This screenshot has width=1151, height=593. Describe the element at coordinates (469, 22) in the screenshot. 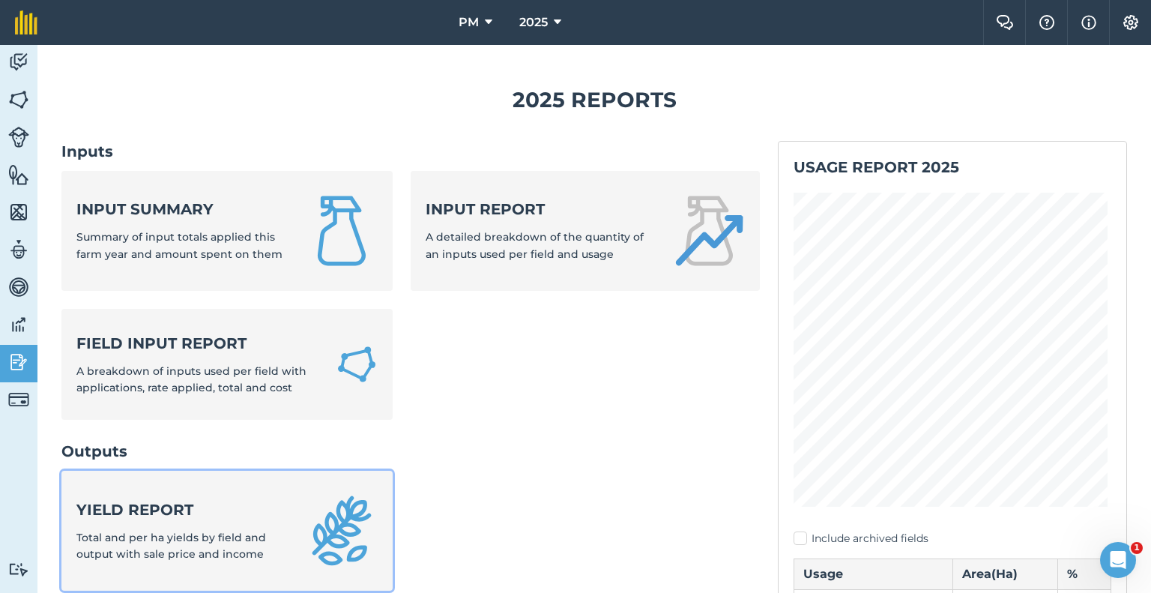

I see `span: PM` at that location.